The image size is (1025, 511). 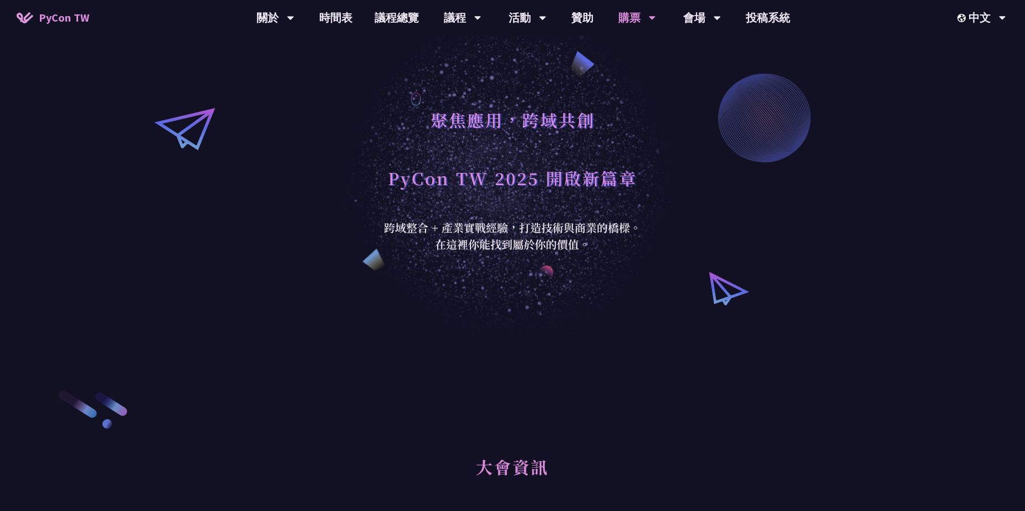 What do you see at coordinates (513, 120) in the screenshot?
I see `h1: 聚焦應用，跨域共創` at bounding box center [513, 120].